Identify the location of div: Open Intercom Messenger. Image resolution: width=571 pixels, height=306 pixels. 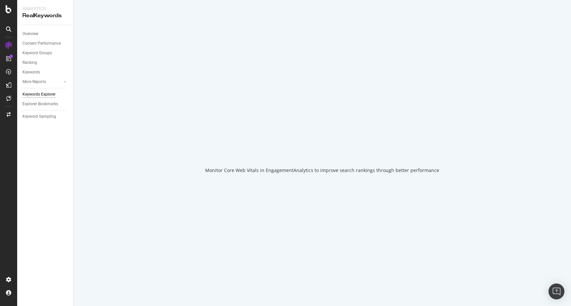
(557, 291).